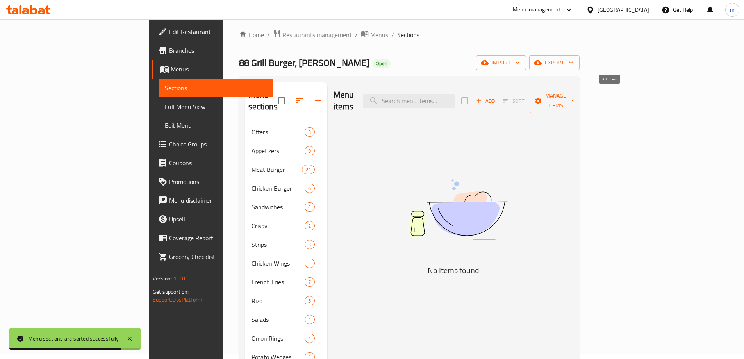 The image size is (744, 359). What do you see at coordinates (218, 32) in the screenshot?
I see `span: Edit Restaurant` at bounding box center [218, 32].